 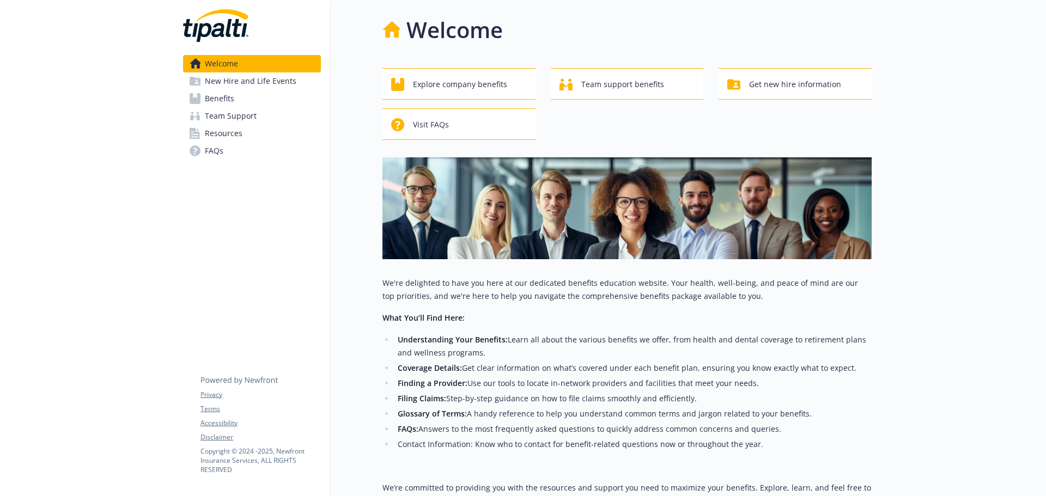 I want to click on li: Answers to the most frequently asked questions to quickly address common concerns and queries., so click(x=633, y=429).